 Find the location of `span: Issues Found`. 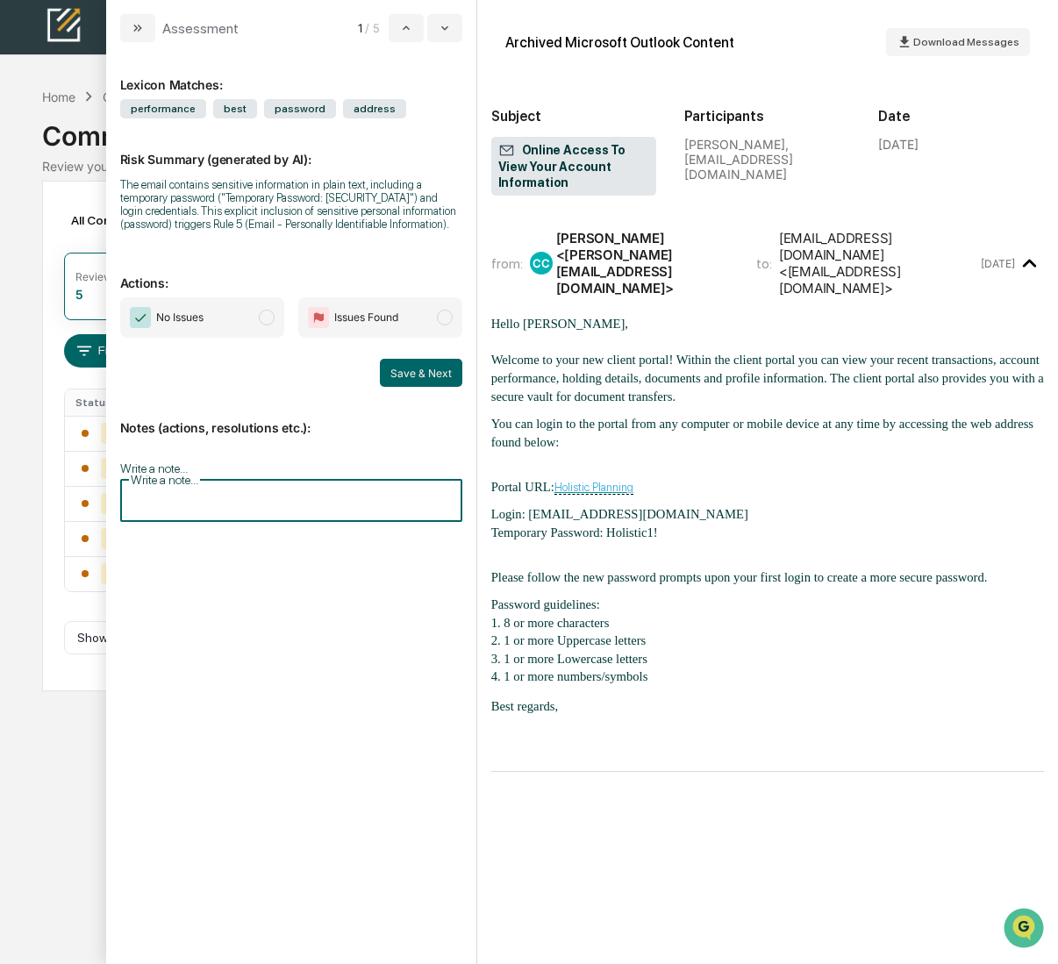

span: Issues Found is located at coordinates (366, 318).